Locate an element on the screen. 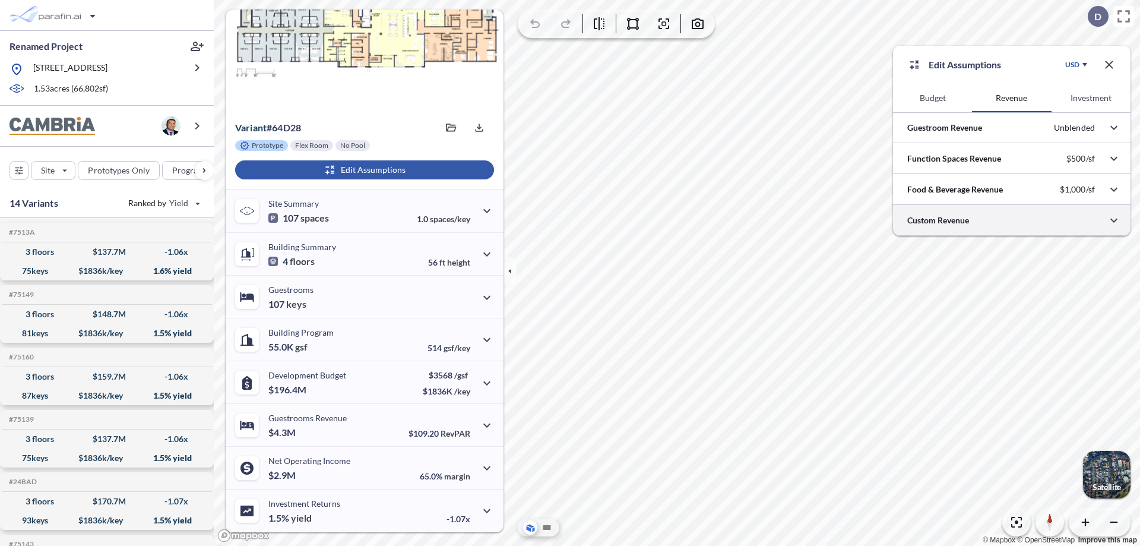 This screenshot has width=1140, height=546. p: Building Summary is located at coordinates (302, 246).